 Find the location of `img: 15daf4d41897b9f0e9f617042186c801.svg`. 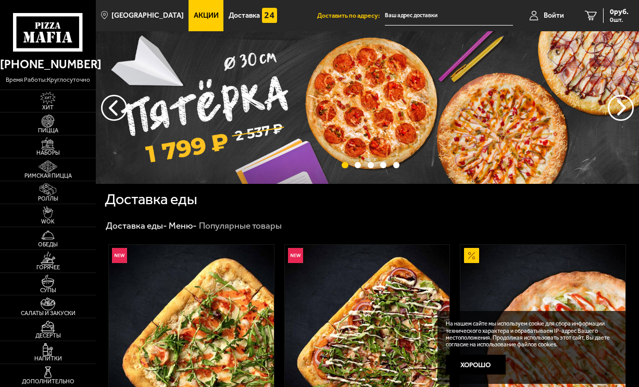

img: 15daf4d41897b9f0e9f617042186c801.svg is located at coordinates (269, 15).